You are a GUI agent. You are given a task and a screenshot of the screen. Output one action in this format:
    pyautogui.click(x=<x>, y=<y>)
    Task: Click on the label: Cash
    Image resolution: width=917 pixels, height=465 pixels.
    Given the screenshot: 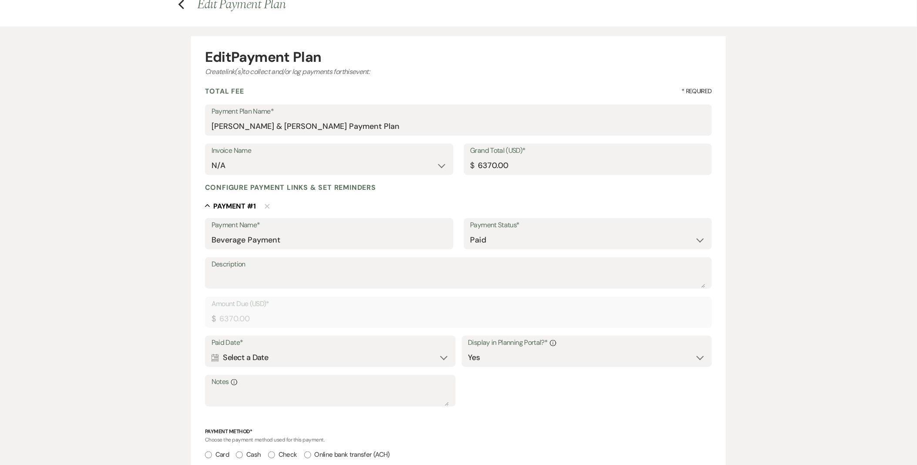 What is the action you would take?
    pyautogui.click(x=248, y=454)
    